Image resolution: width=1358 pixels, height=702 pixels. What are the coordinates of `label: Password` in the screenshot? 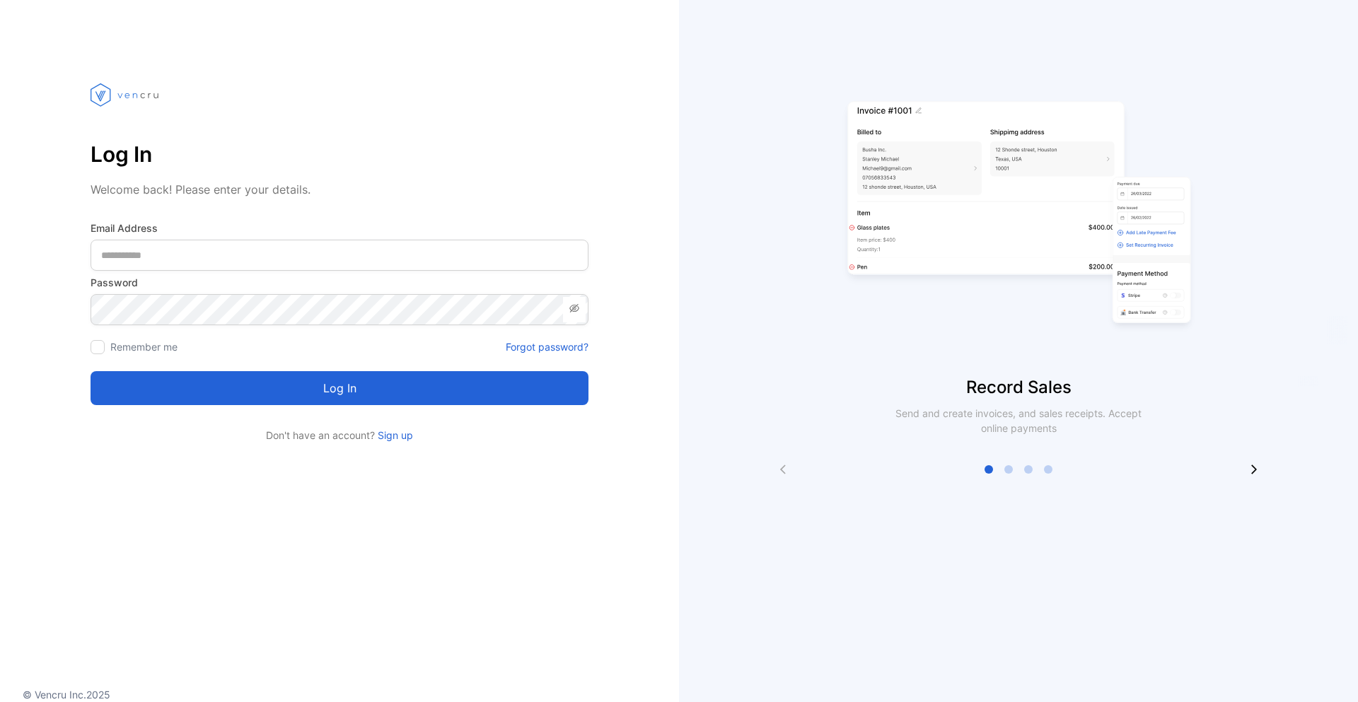 It's located at (340, 282).